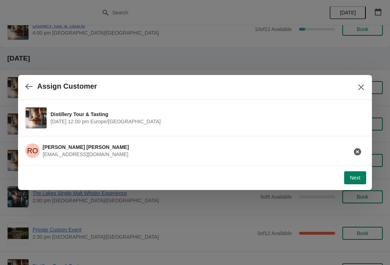 The width and height of the screenshot is (390, 265). Describe the element at coordinates (206, 114) in the screenshot. I see `span: Distillery Tour & Tasting` at that location.